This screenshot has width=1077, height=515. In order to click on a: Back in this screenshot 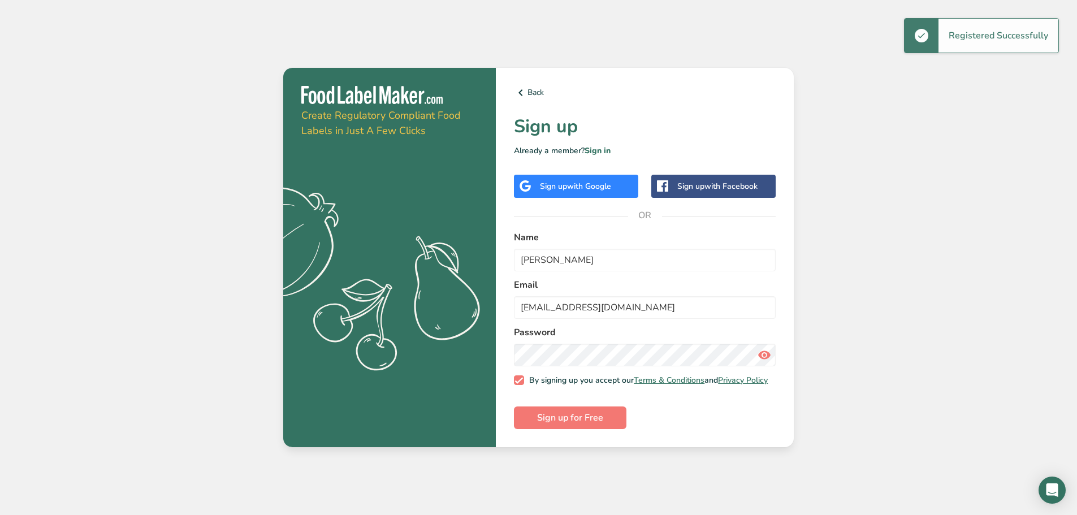, I will do `click(645, 93)`.